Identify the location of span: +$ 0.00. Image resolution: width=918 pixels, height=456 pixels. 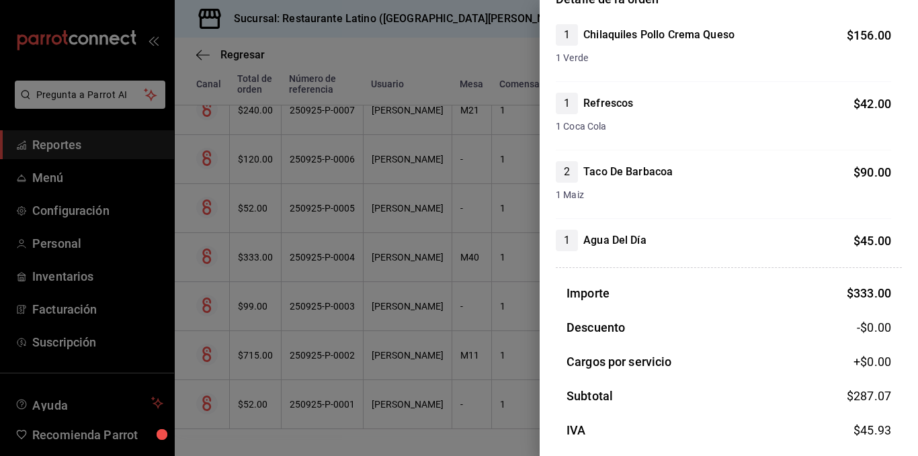
(873, 362).